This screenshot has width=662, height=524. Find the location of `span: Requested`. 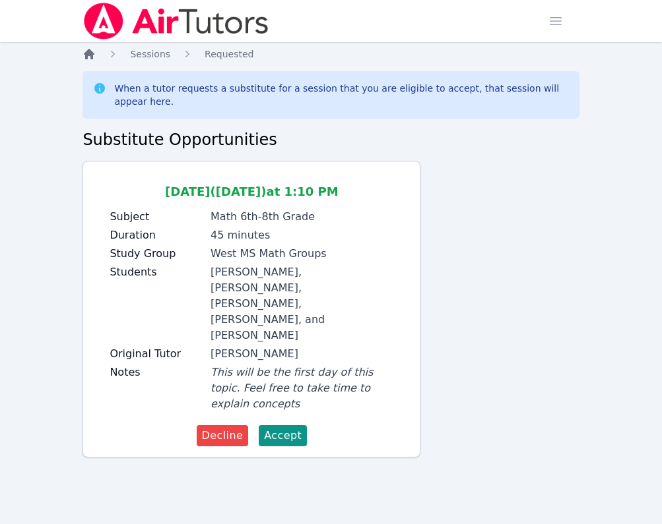

span: Requested is located at coordinates (229, 54).